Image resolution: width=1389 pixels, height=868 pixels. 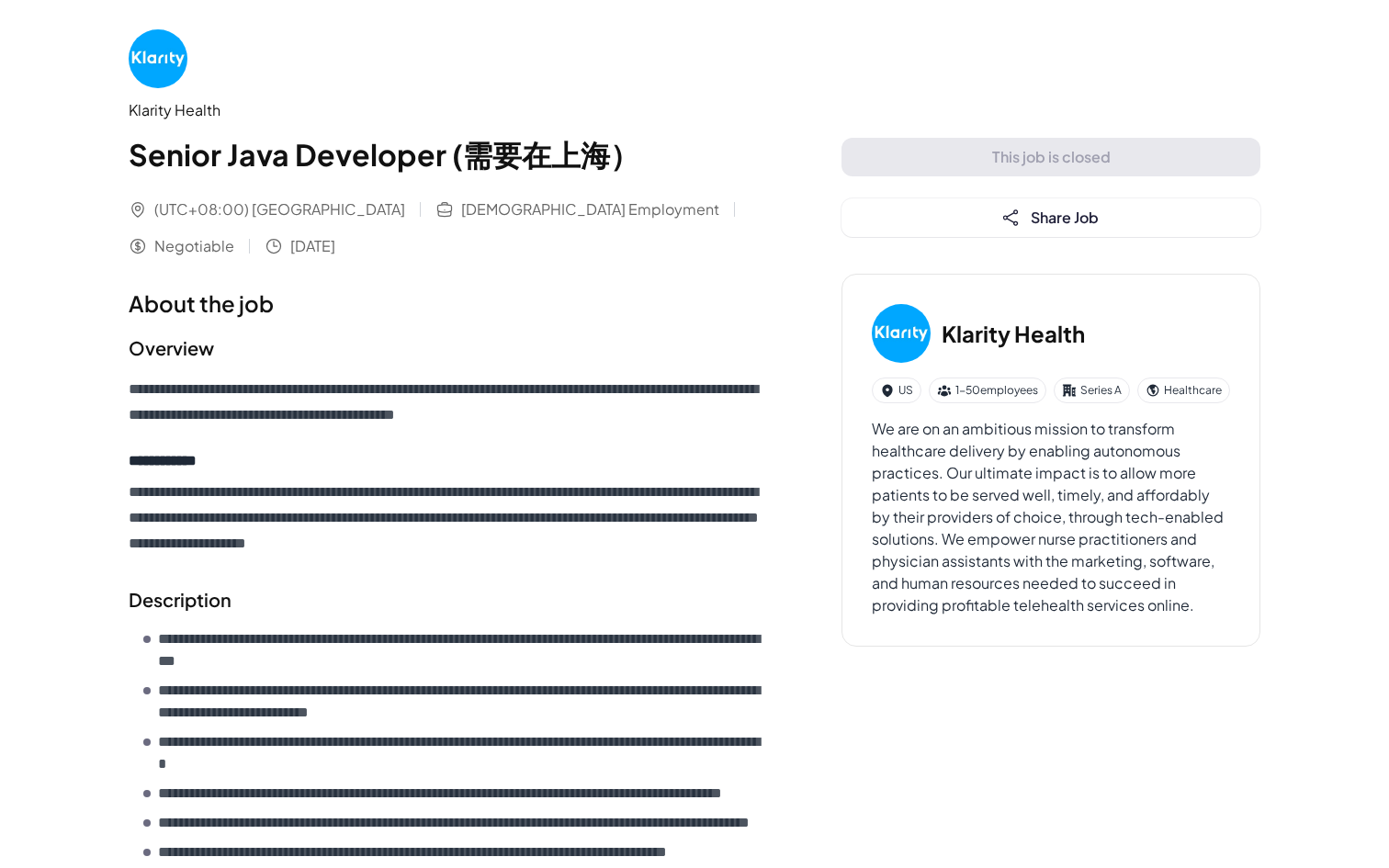 What do you see at coordinates (1091, 390) in the screenshot?
I see `div: Series A` at bounding box center [1091, 390].